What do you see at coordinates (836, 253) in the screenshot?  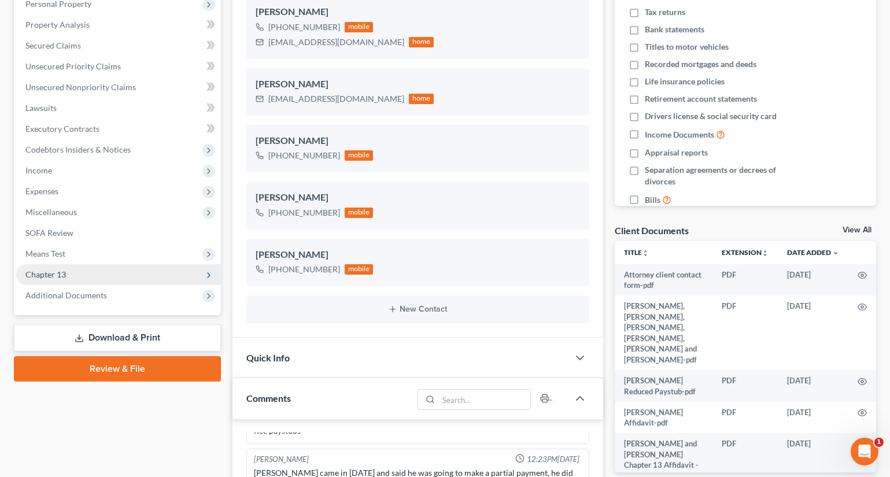 I see `i: expand_more` at bounding box center [836, 253].